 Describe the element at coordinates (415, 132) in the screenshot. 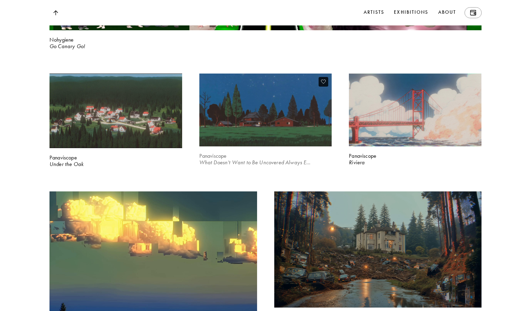

I see `a: PanaviscopeRiviera` at that location.